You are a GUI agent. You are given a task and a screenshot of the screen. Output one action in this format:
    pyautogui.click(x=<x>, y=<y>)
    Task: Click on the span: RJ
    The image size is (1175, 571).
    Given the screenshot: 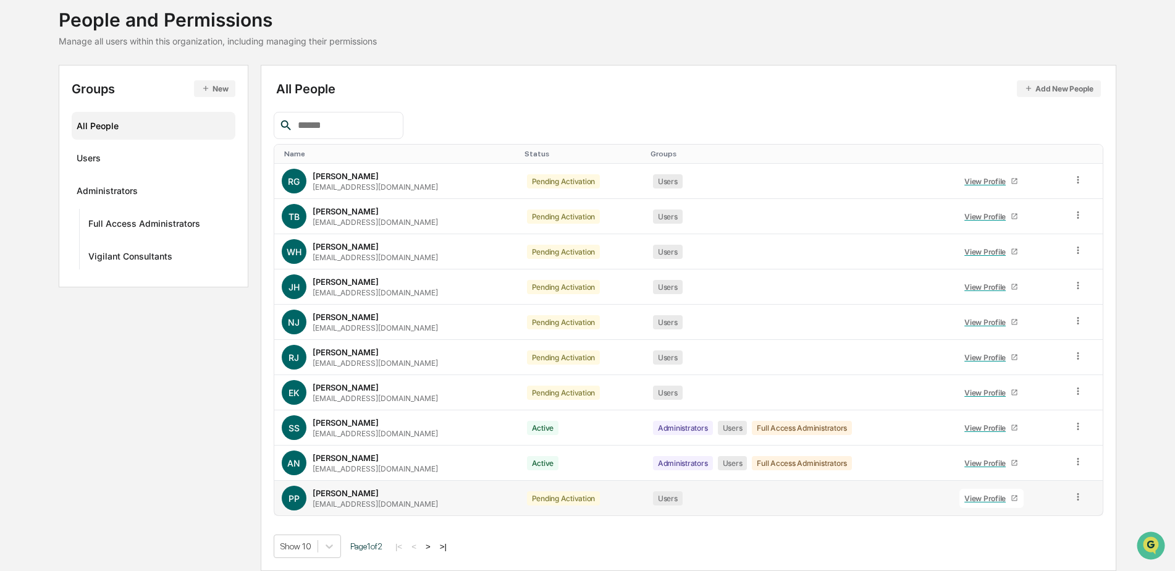 What is the action you would take?
    pyautogui.click(x=294, y=357)
    